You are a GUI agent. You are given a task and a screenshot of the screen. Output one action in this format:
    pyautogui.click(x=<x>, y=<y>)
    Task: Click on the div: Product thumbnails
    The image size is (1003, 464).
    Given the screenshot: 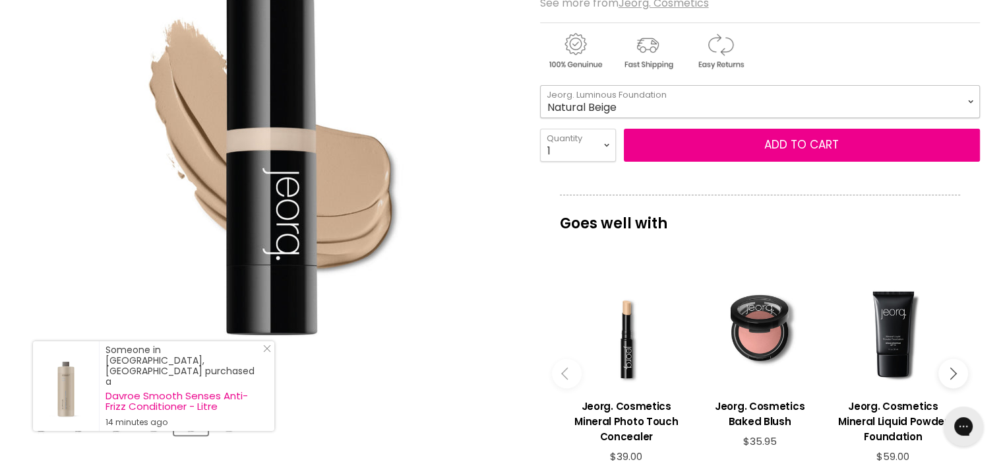 What is the action you would take?
    pyautogui.click(x=270, y=416)
    